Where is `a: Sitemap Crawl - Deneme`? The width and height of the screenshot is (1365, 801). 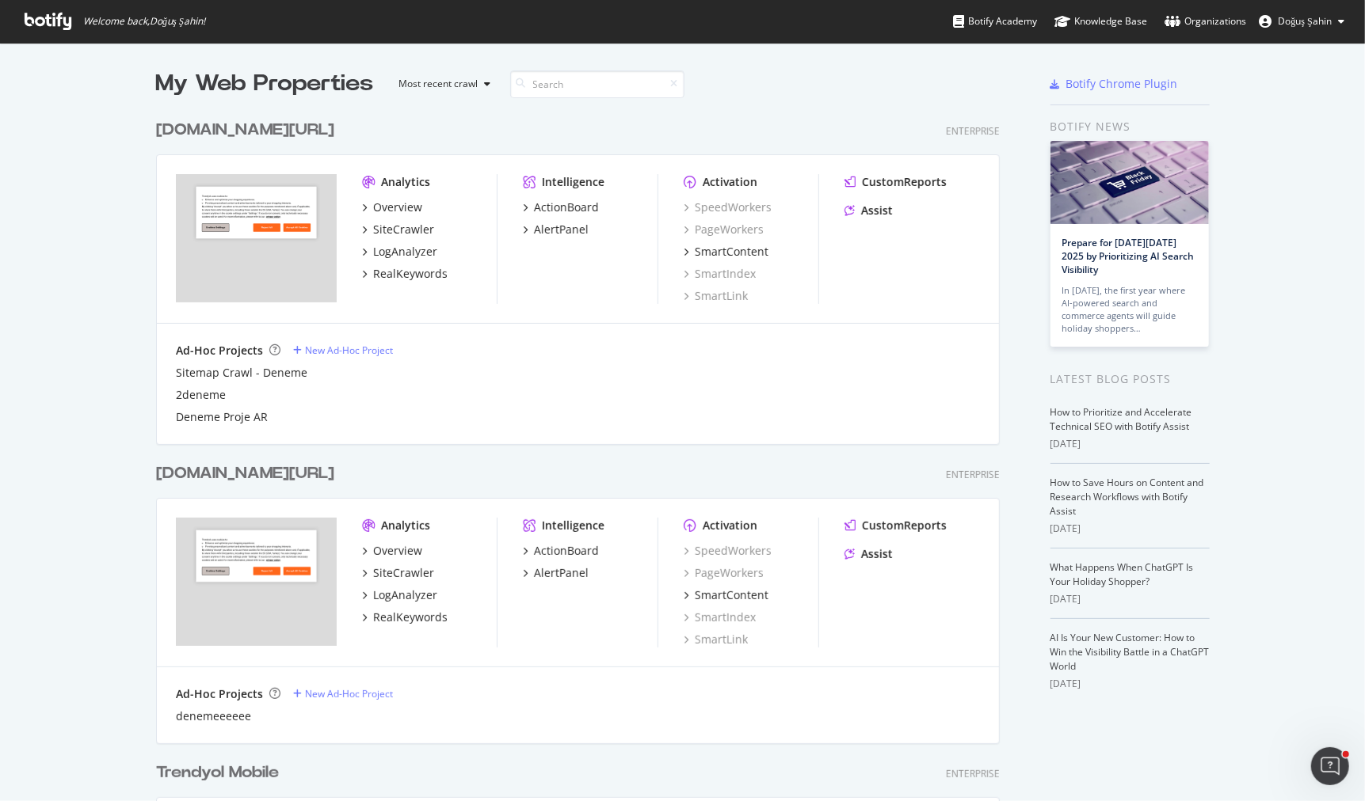
a: Sitemap Crawl - Deneme is located at coordinates (242, 373).